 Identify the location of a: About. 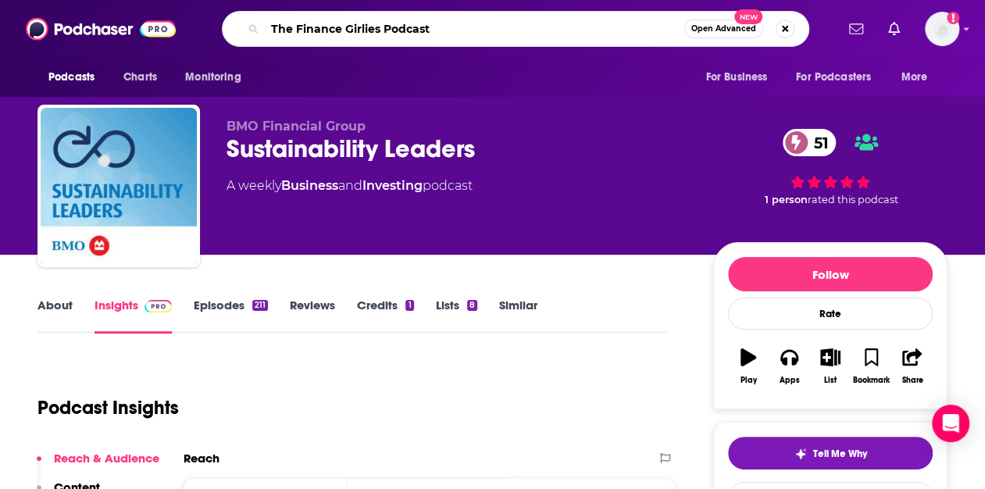
(55, 316).